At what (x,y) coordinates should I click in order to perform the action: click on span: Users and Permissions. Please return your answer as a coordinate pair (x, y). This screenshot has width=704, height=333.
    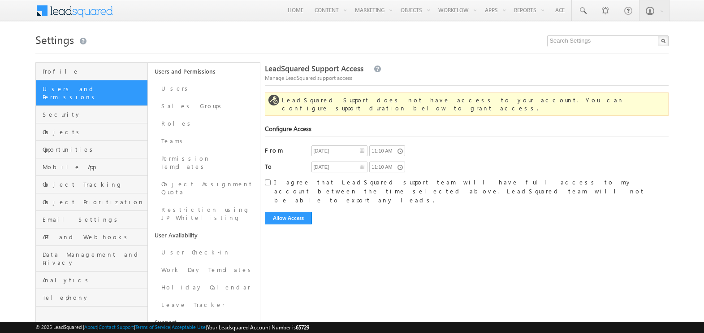
    Looking at the image, I should click on (94, 93).